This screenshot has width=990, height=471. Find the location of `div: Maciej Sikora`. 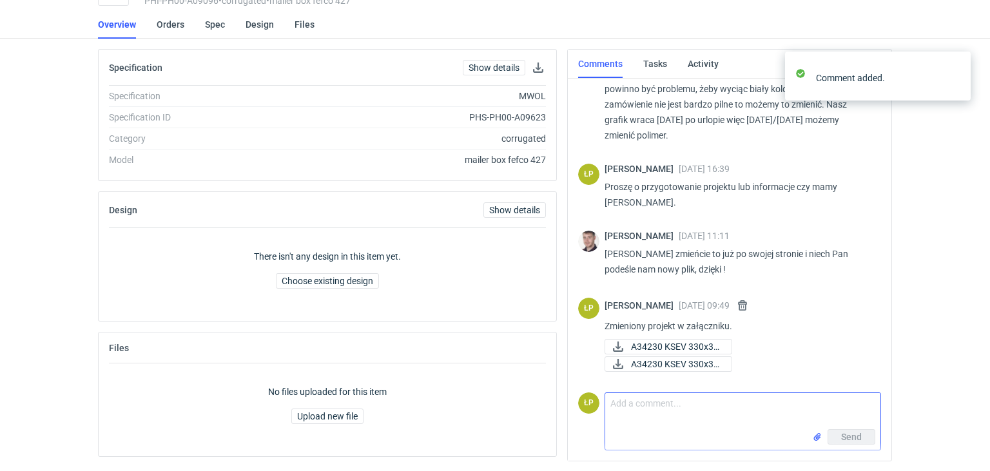

div: Maciej Sikora is located at coordinates (589, 241).